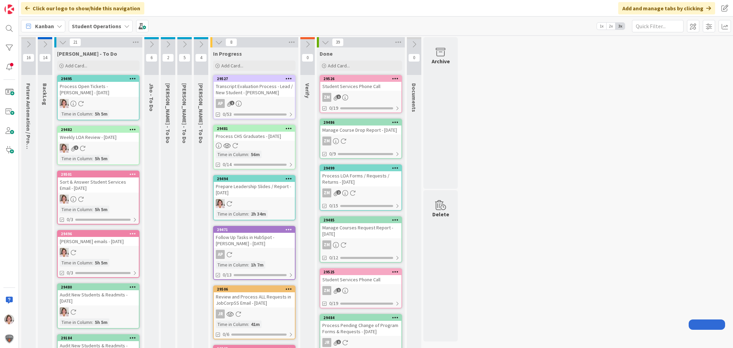 The image size is (733, 348). Describe the element at coordinates (256, 230) in the screenshot. I see `div: 29471` at that location.